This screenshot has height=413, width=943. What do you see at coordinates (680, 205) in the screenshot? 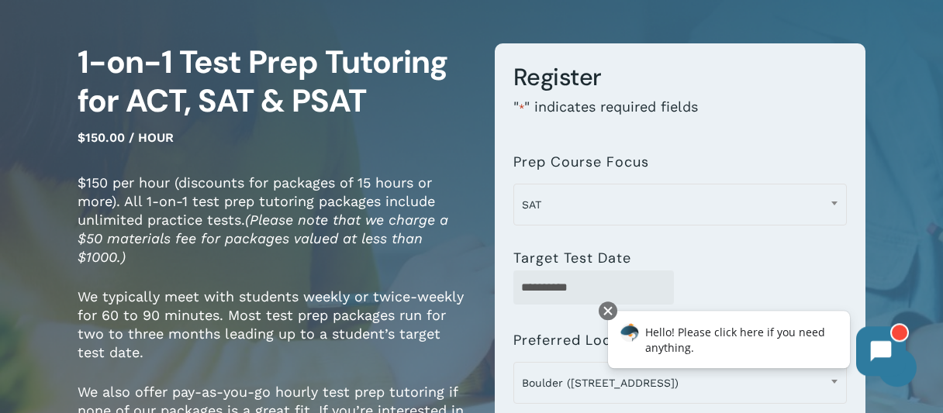
I see `span: SAT` at bounding box center [680, 205].